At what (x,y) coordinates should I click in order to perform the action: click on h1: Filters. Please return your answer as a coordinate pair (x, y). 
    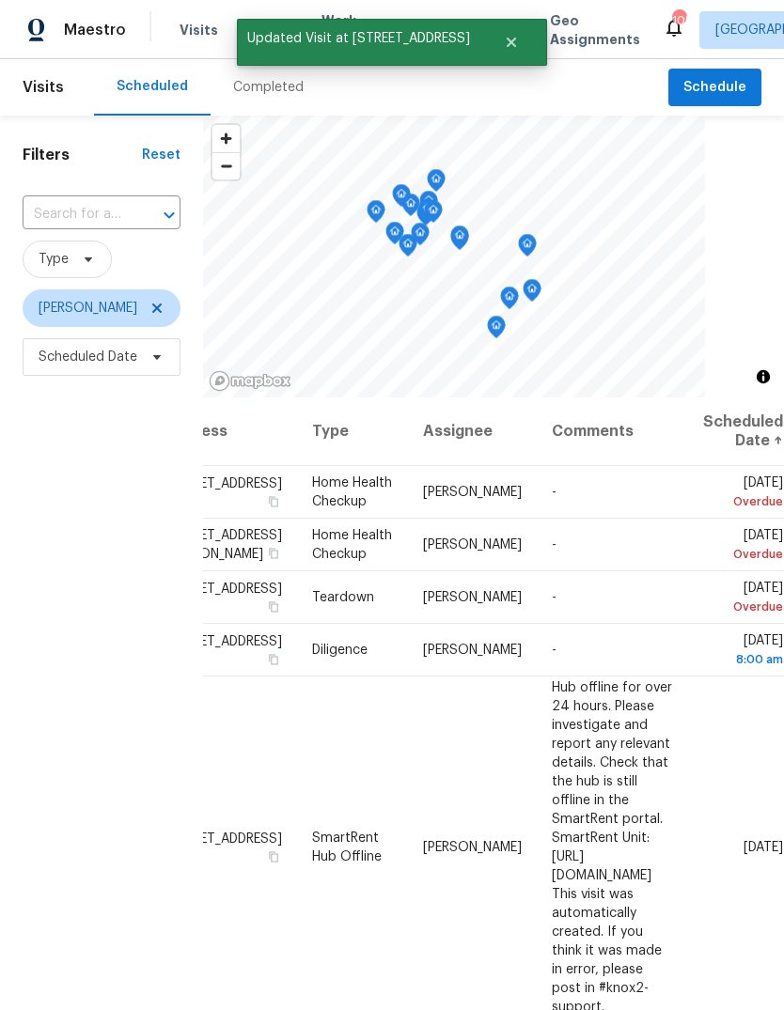
    Looking at the image, I should click on (82, 155).